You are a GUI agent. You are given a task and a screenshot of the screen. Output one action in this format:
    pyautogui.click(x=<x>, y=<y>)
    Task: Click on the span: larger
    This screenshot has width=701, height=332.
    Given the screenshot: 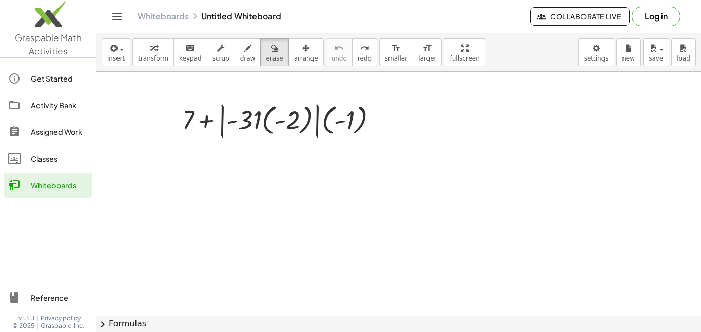 What is the action you would take?
    pyautogui.click(x=427, y=58)
    